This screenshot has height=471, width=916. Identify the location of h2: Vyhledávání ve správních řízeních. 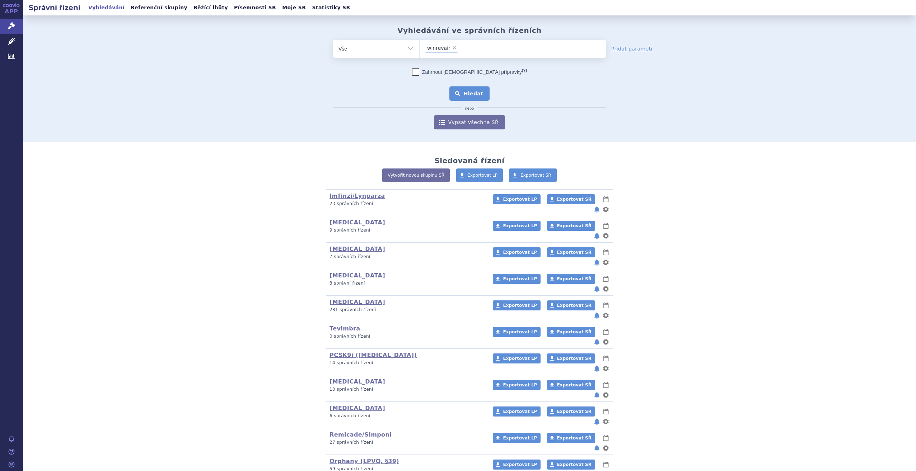
(469, 30).